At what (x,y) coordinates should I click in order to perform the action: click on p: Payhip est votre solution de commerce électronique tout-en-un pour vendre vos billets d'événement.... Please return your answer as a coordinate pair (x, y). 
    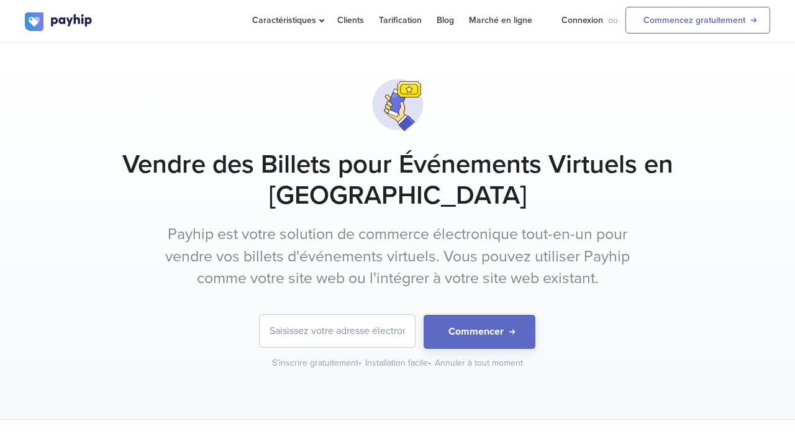
    Looking at the image, I should click on (398, 257).